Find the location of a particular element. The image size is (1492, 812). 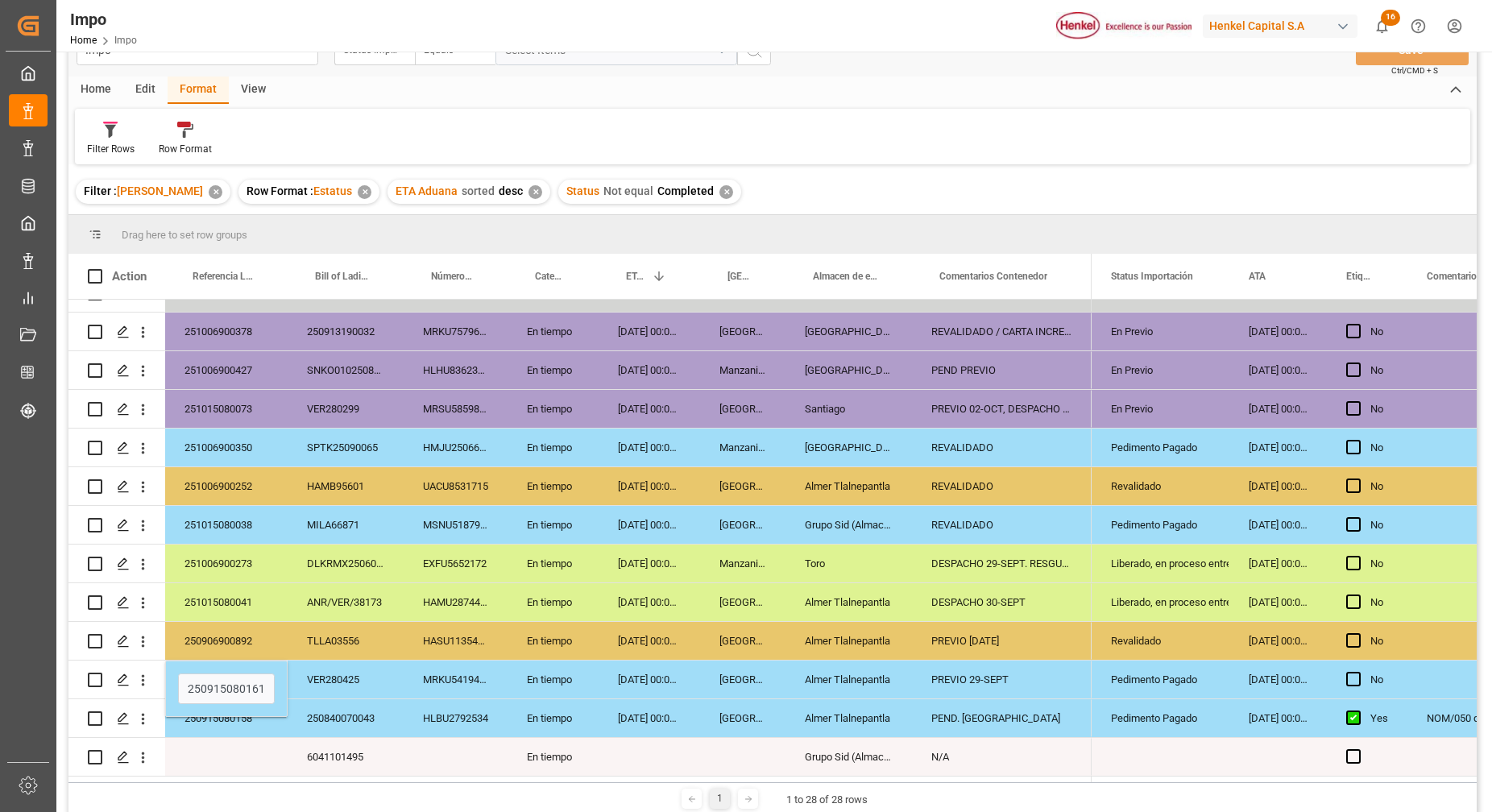

div: DESPACHO 29-SEPT. RESGUARDO MTY is located at coordinates (1002, 563).